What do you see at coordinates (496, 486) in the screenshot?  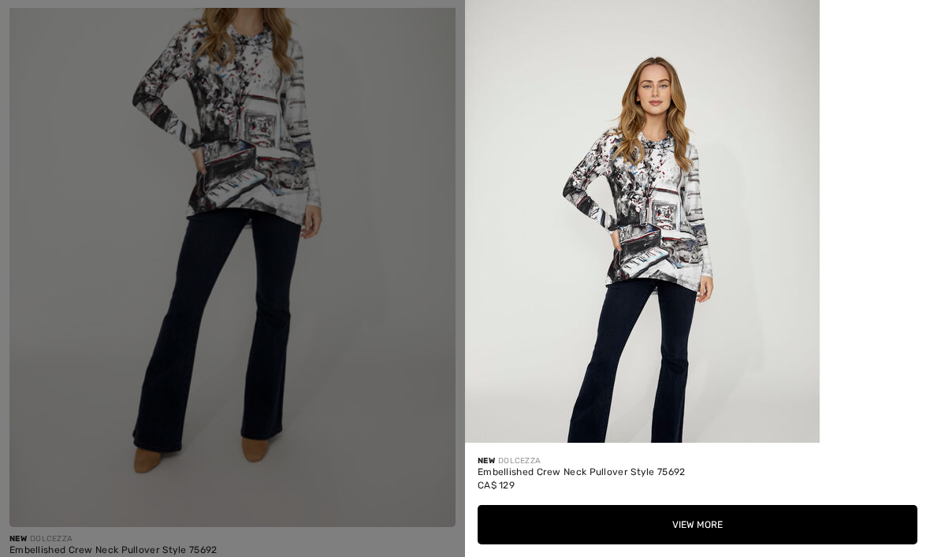 I see `span: CA$ 129` at bounding box center [496, 486].